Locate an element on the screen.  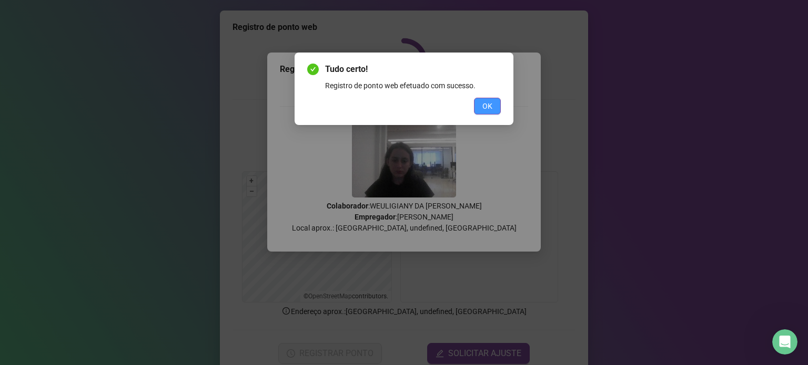
span: OK is located at coordinates (487, 106).